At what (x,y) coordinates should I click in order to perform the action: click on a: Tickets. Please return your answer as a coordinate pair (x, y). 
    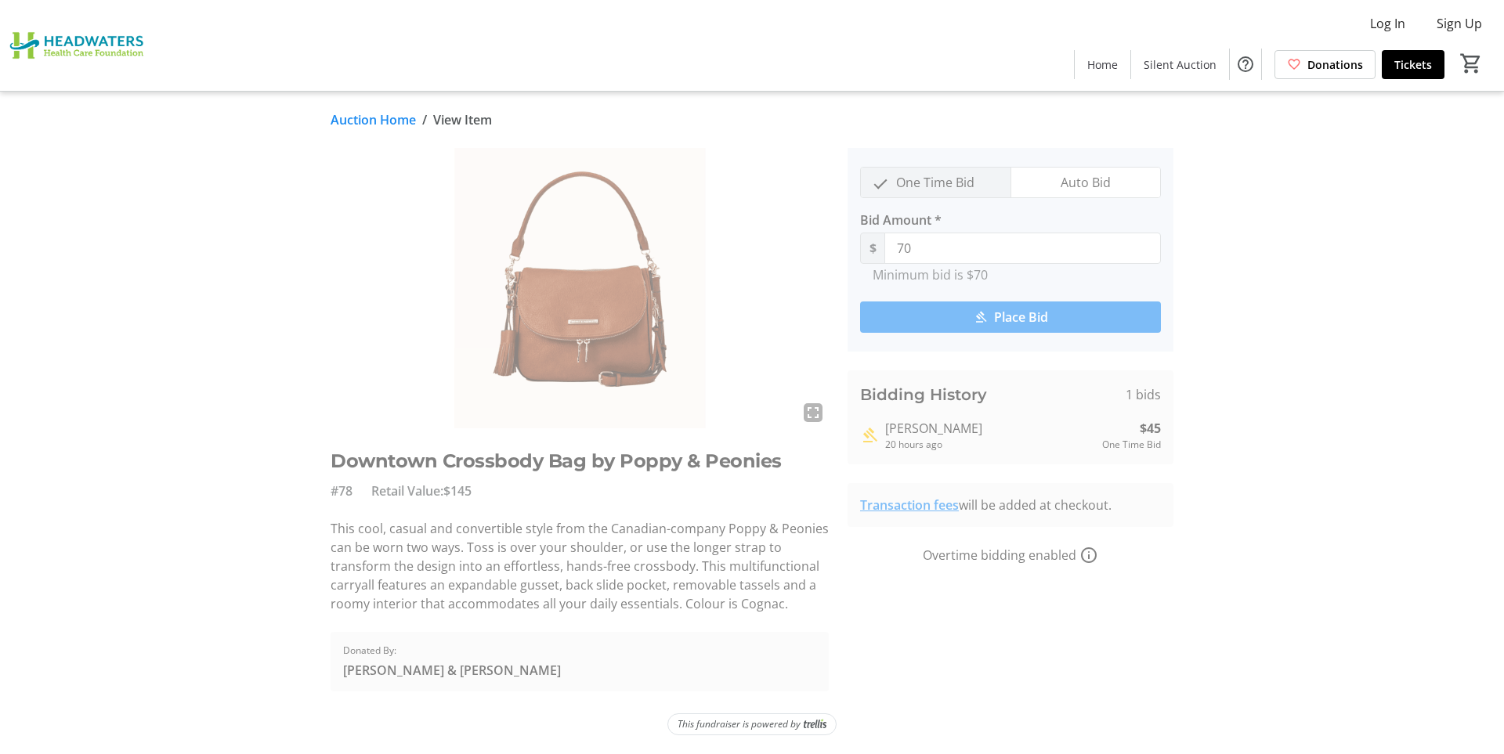
    Looking at the image, I should click on (1413, 64).